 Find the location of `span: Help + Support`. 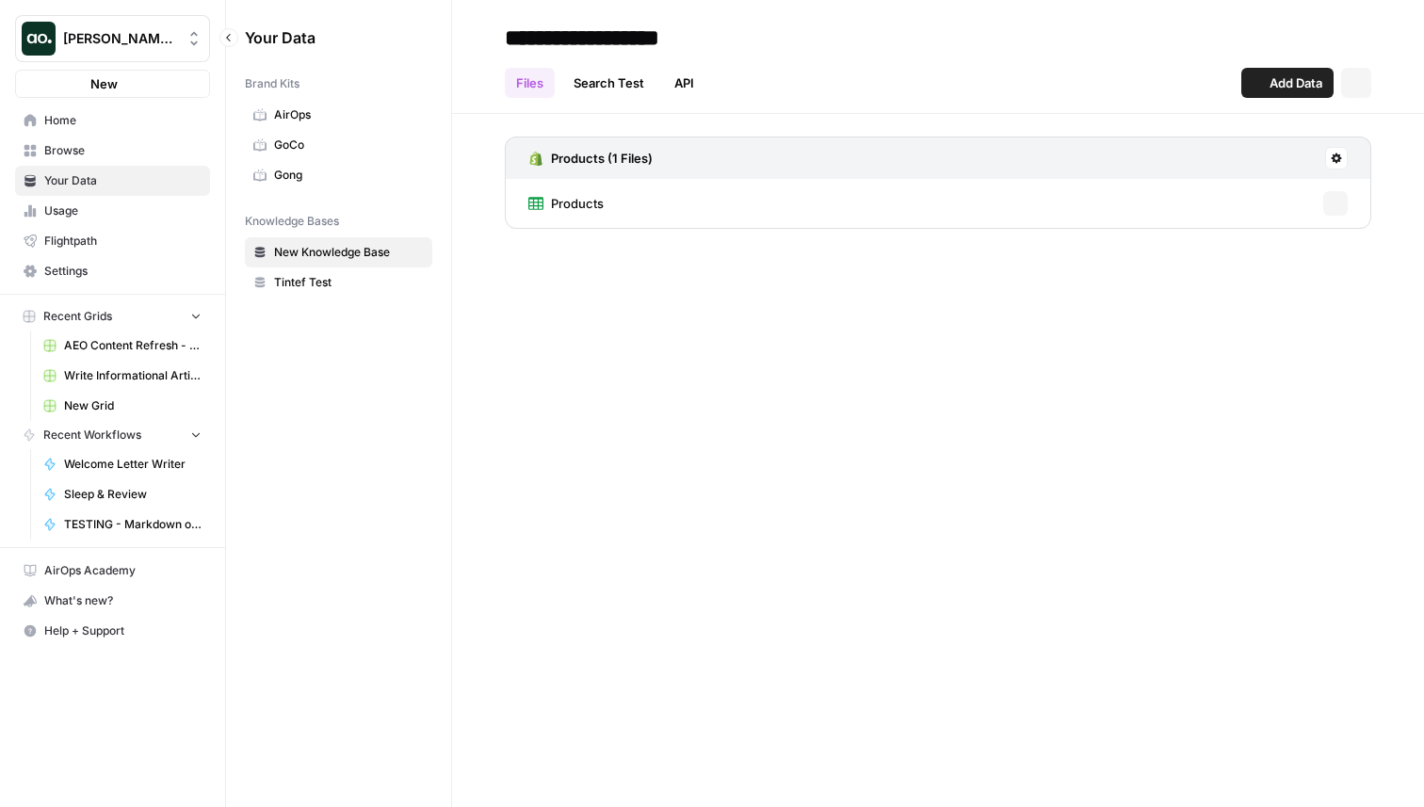

span: Help + Support is located at coordinates (122, 631).